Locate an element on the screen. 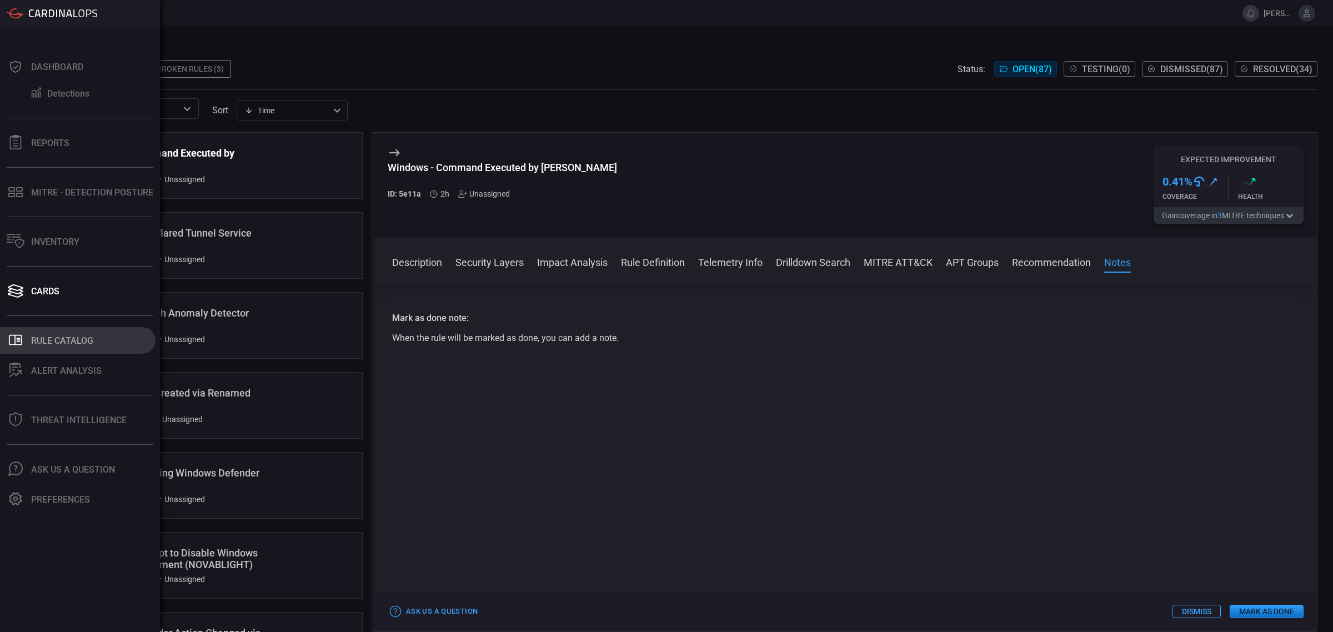 The width and height of the screenshot is (1333, 632). button: Dismiss is located at coordinates (1196, 611).